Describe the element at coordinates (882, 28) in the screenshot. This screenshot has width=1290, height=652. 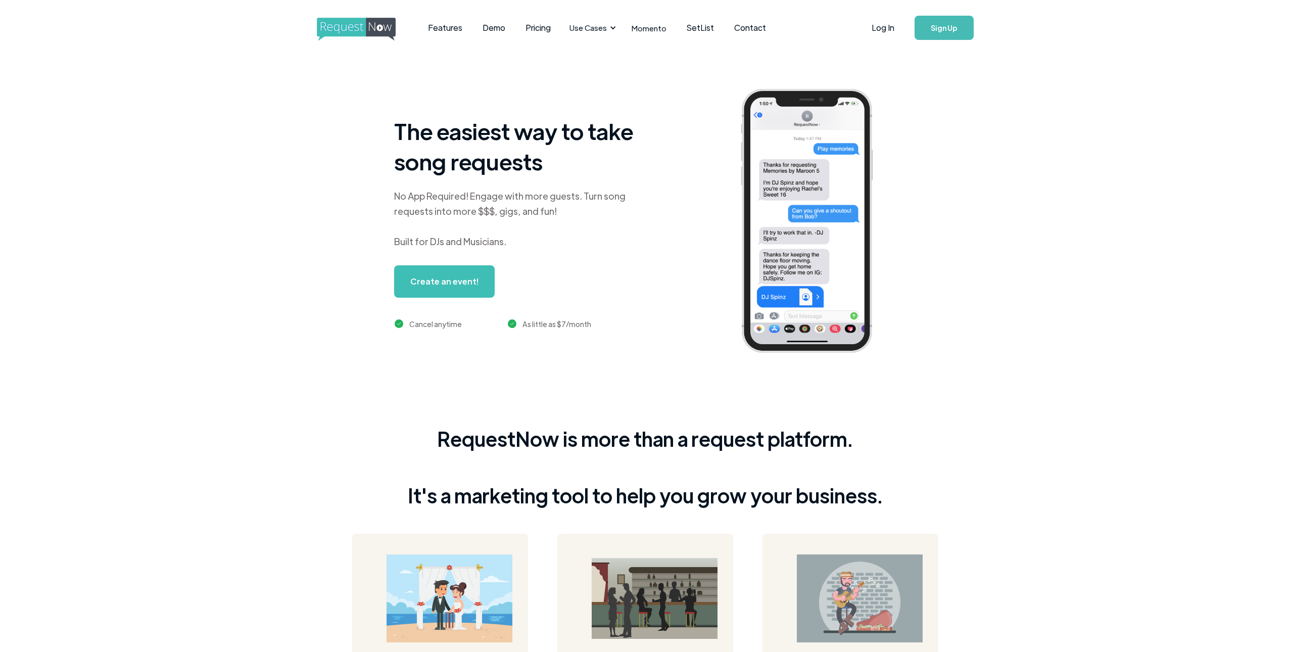
I see `a: Log In` at that location.